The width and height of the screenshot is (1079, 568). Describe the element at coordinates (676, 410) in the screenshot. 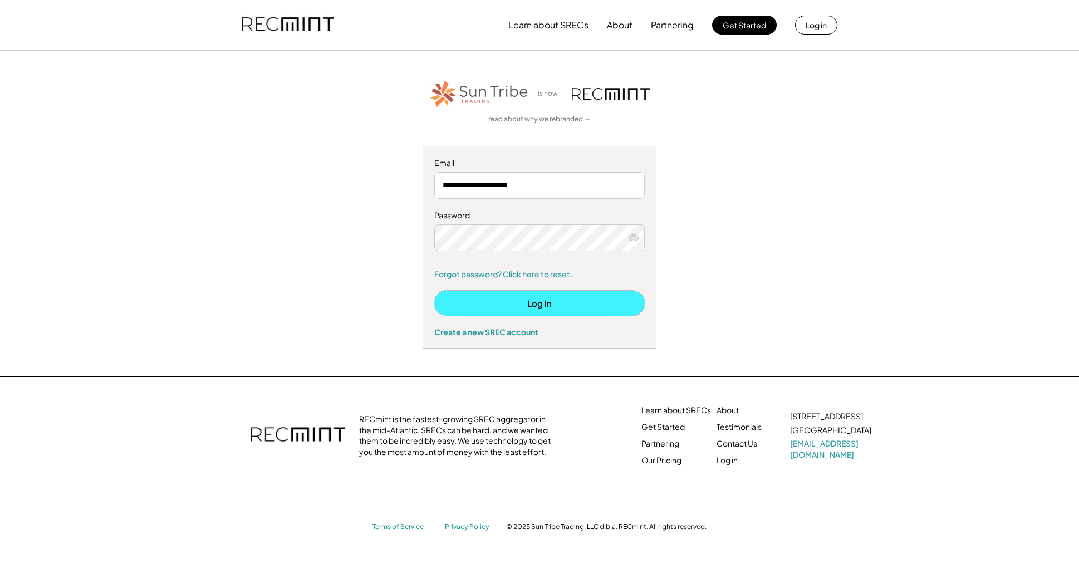

I see `a: Learn about SRECs` at that location.